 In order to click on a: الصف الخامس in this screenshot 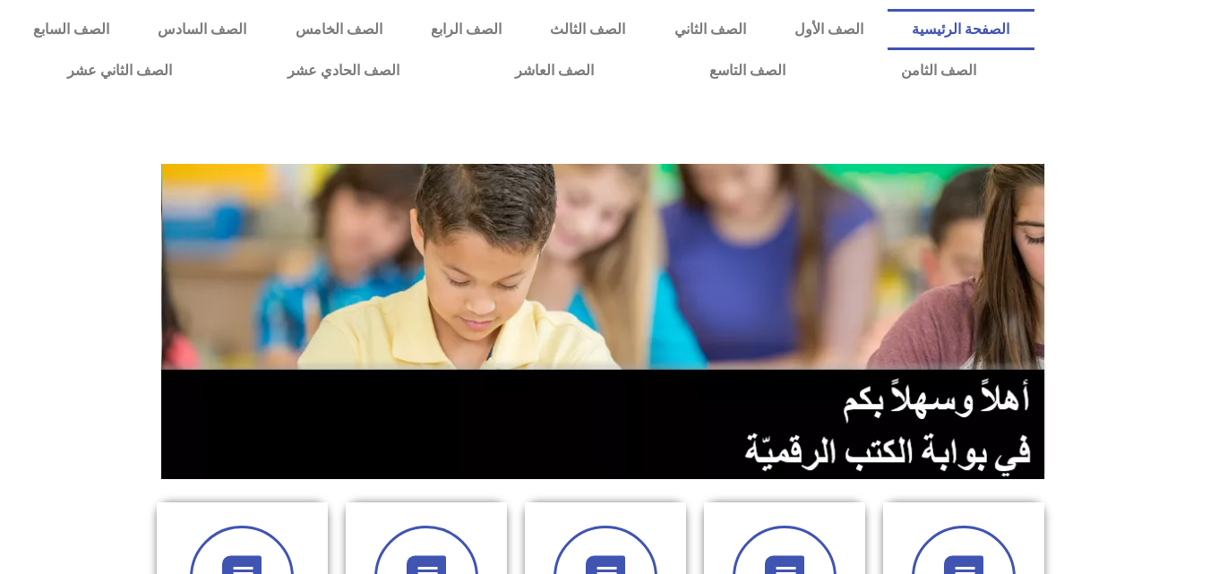, I will do `click(339, 30)`.